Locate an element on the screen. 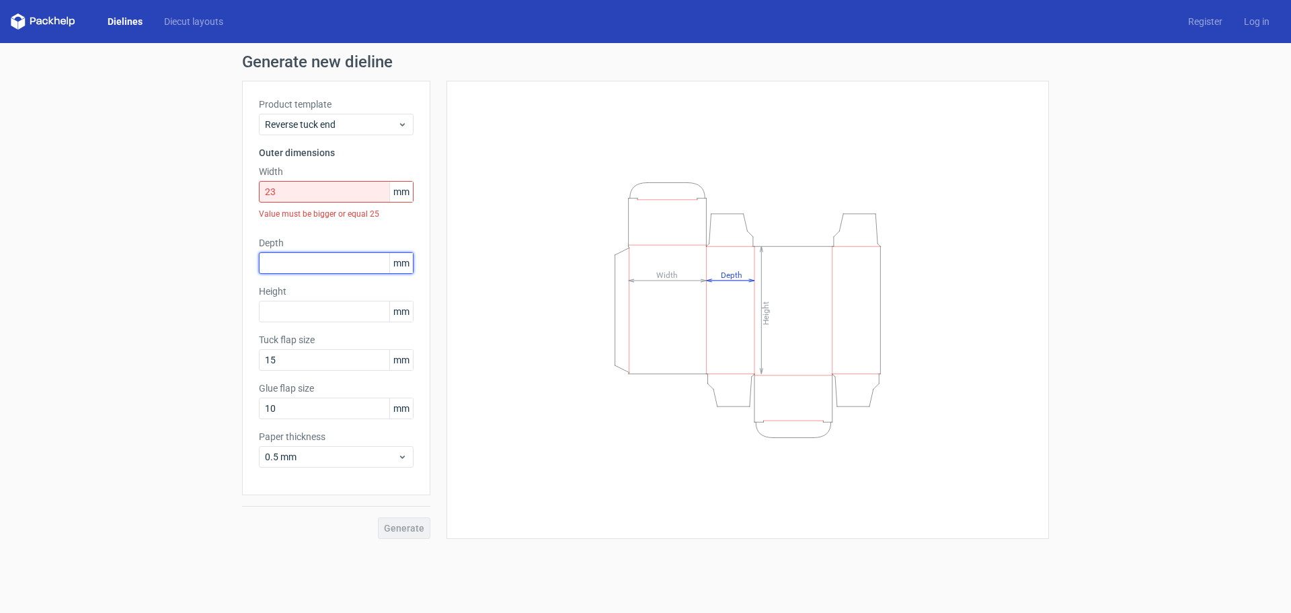 Image resolution: width=1291 pixels, height=613 pixels. label: Width is located at coordinates (336, 171).